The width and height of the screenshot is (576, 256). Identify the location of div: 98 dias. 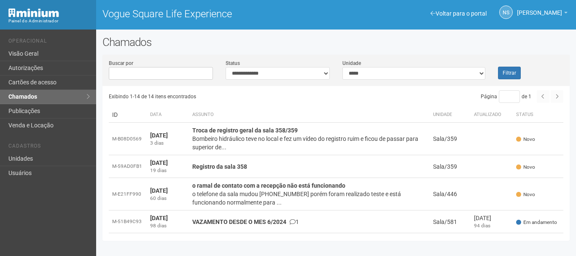
(168, 226).